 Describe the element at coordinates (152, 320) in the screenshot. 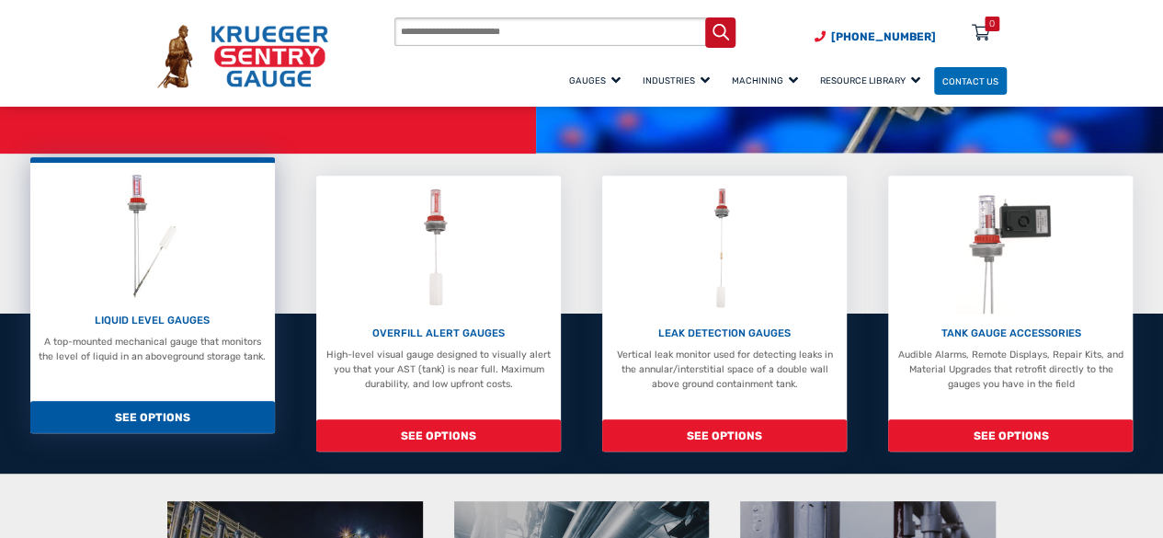

I see `p: LIQUID LEVEL GAUGES` at that location.